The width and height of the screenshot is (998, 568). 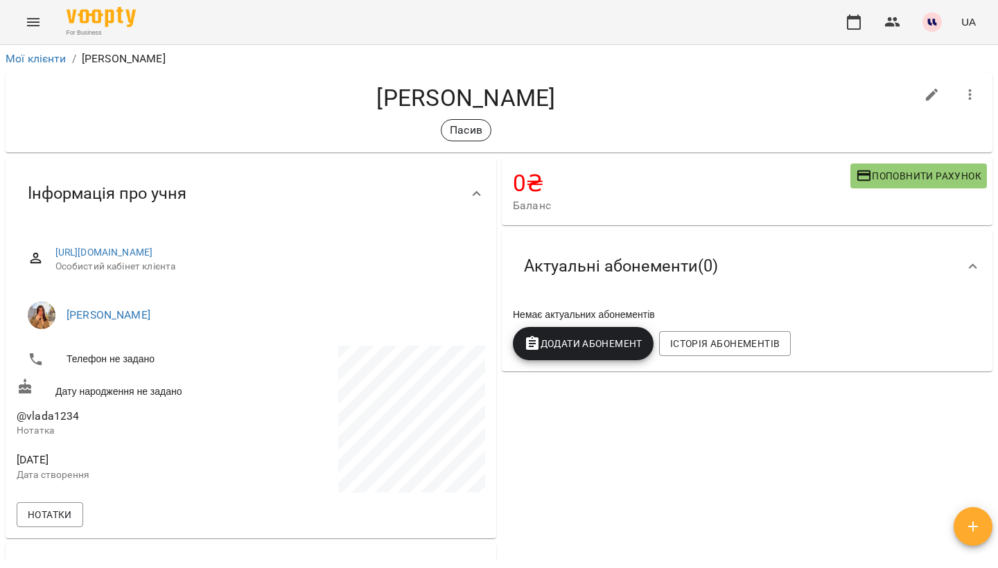 What do you see at coordinates (918, 176) in the screenshot?
I see `button: Поповнити рахунок` at bounding box center [918, 176].